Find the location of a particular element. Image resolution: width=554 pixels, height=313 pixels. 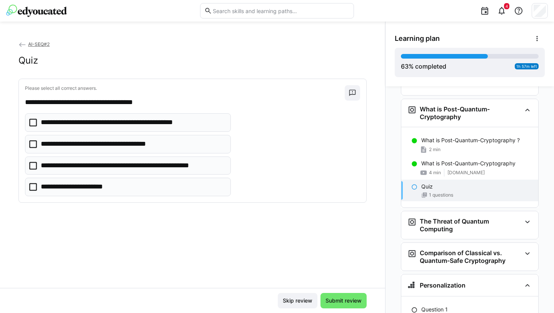

span: 2 min is located at coordinates (435, 149).